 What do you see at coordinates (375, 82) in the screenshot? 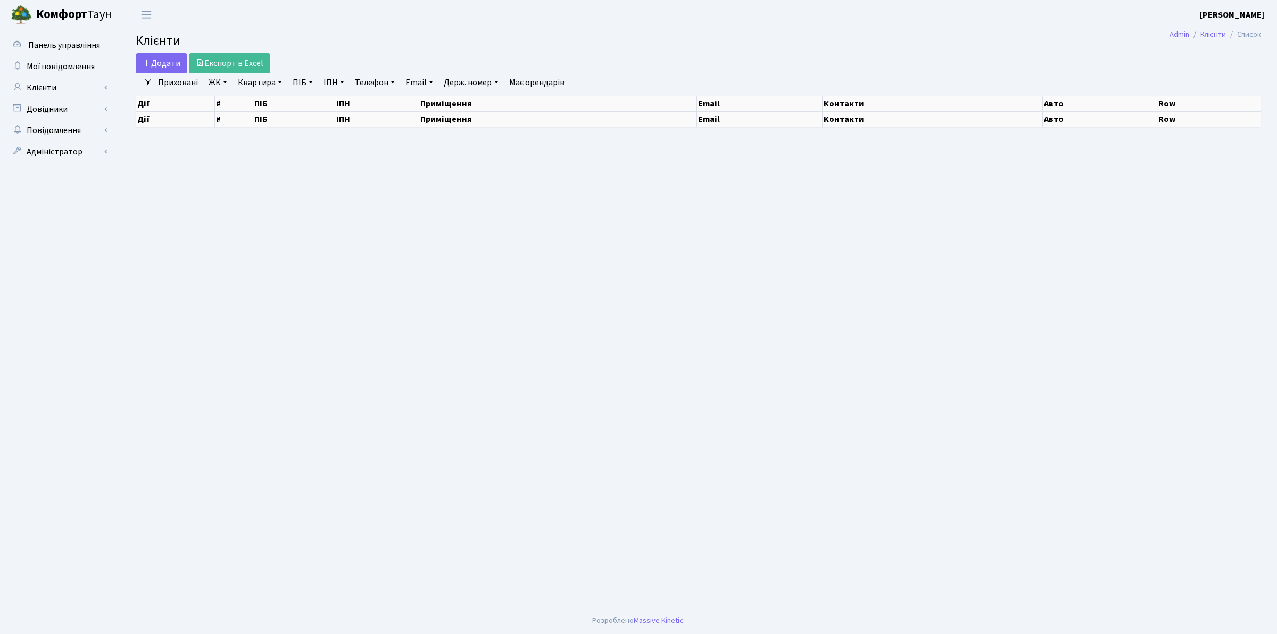
I see `a: Телефон` at bounding box center [375, 82].